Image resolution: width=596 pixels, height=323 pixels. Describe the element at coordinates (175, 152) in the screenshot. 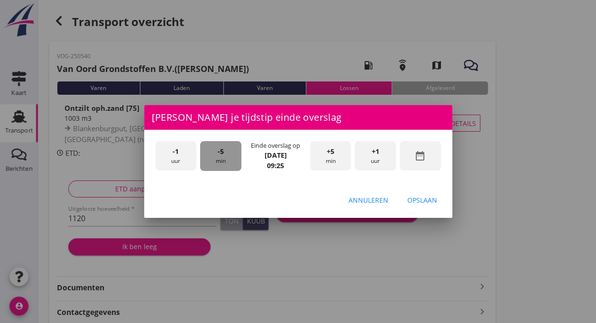

I see `span: -1` at that location.